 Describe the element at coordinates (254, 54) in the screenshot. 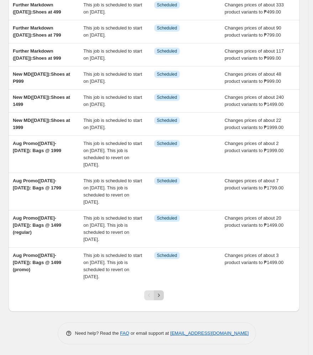

I see `span: Changes prices of about 117 product variants to ₱999.00` at that location.